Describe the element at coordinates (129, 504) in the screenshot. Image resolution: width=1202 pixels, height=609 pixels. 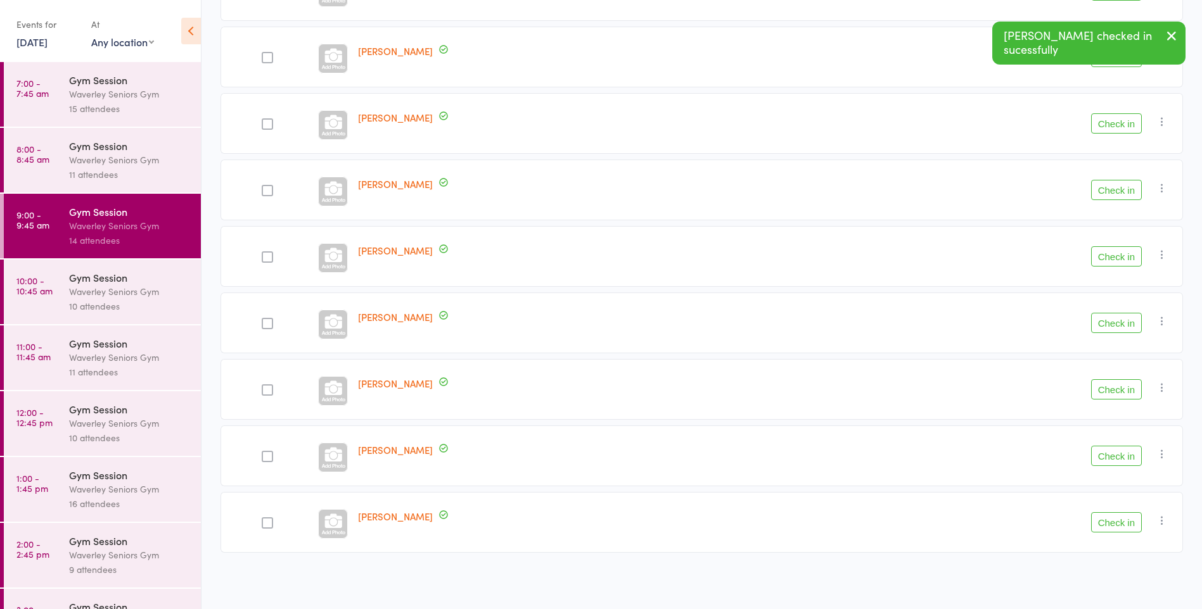
I see `div: 16 attendees` at that location.